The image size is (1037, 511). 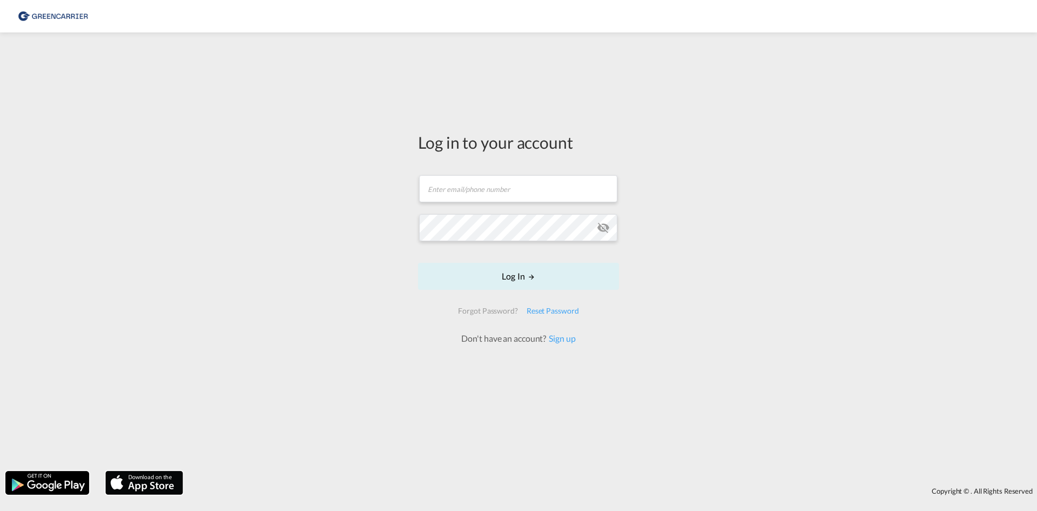 I want to click on div: Don't have an account?, so click(x=518, y=338).